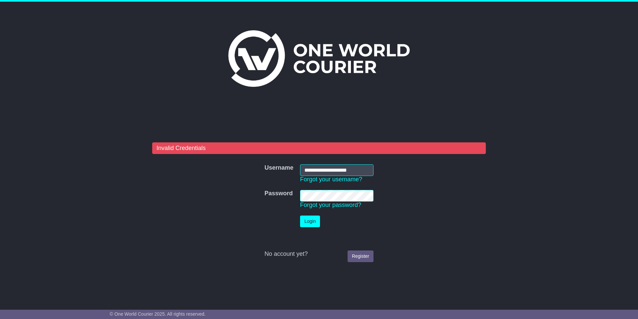  I want to click on label: Username, so click(279, 168).